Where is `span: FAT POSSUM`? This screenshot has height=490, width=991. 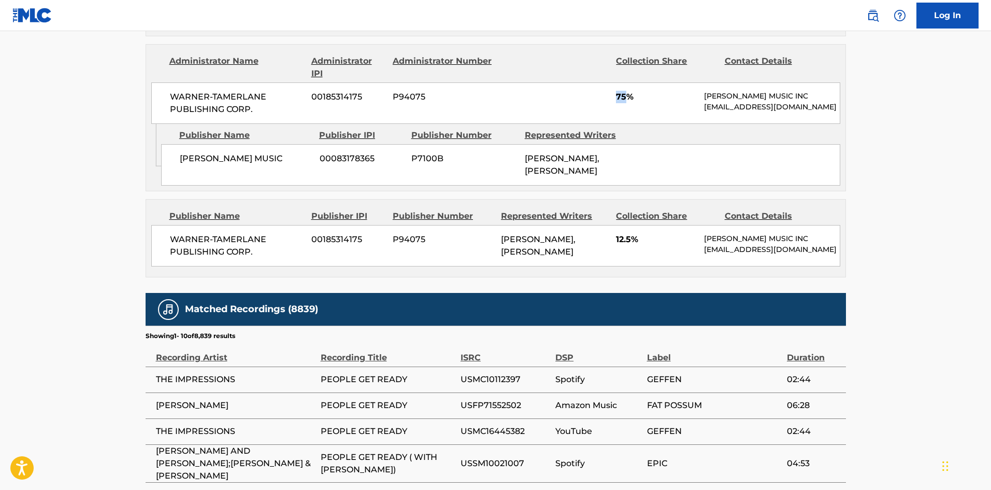
span: FAT POSSUM is located at coordinates (714, 405).